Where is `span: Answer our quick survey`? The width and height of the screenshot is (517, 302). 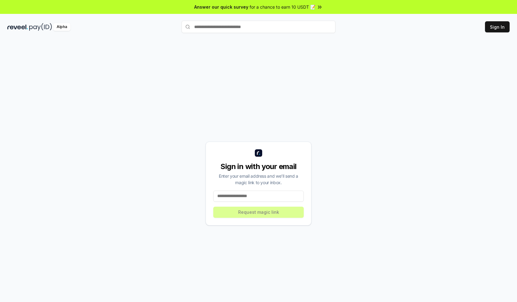
span: Answer our quick survey is located at coordinates (221, 7).